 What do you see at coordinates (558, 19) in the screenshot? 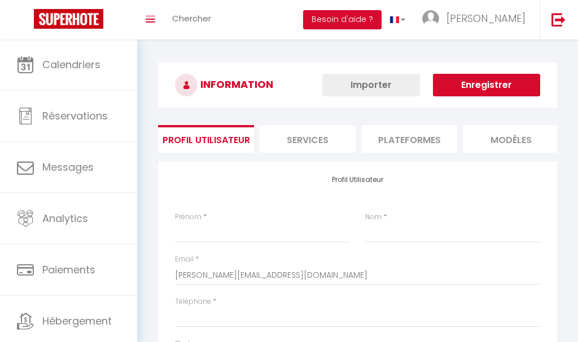
I see `img: logout` at bounding box center [558, 19].